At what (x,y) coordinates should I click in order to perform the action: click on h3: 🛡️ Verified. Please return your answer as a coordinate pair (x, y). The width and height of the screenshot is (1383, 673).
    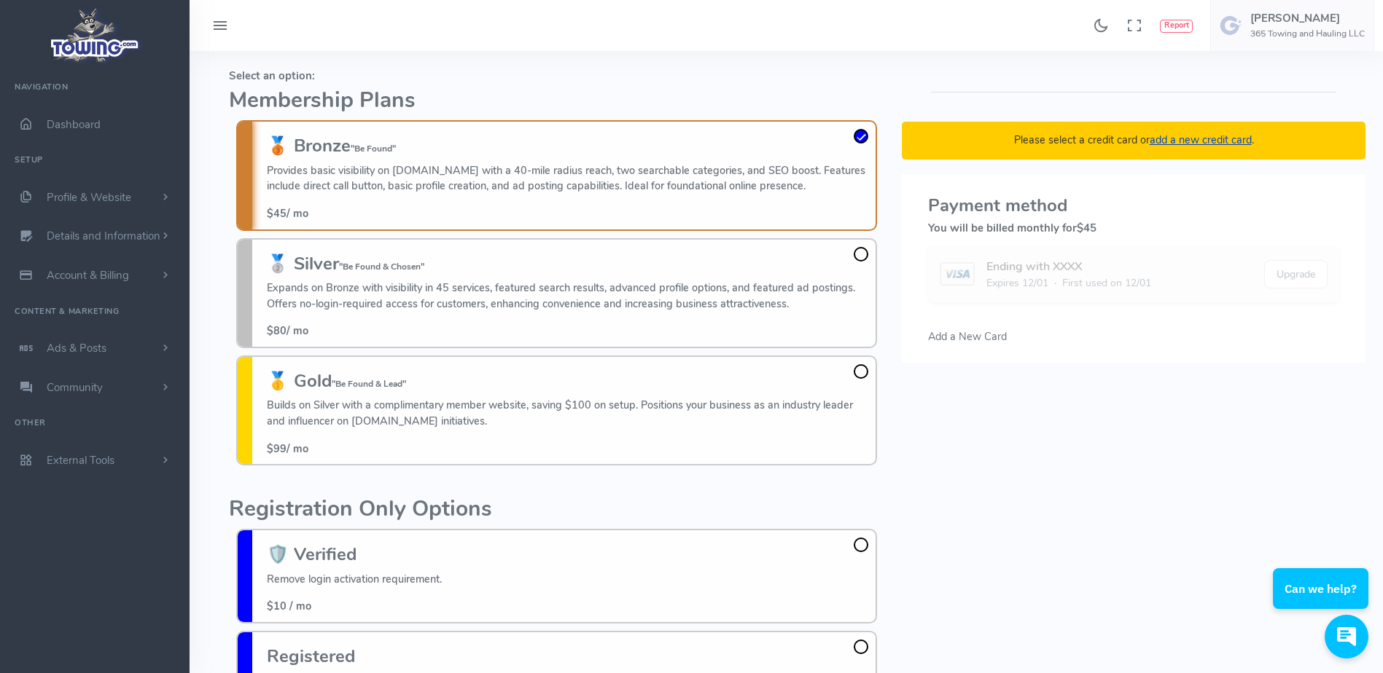
    Looking at the image, I should click on (354, 555).